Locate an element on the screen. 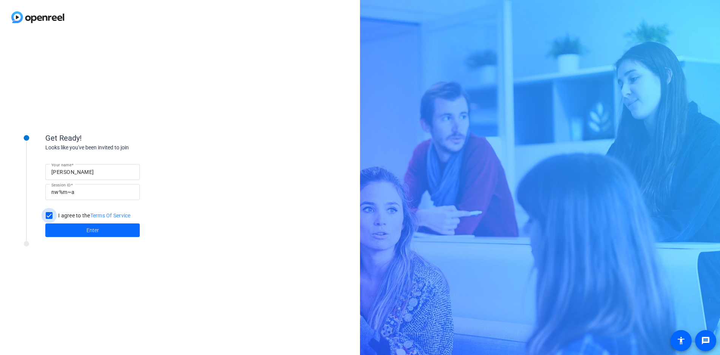 The image size is (720, 355). mat-label: Your name is located at coordinates (61, 165).